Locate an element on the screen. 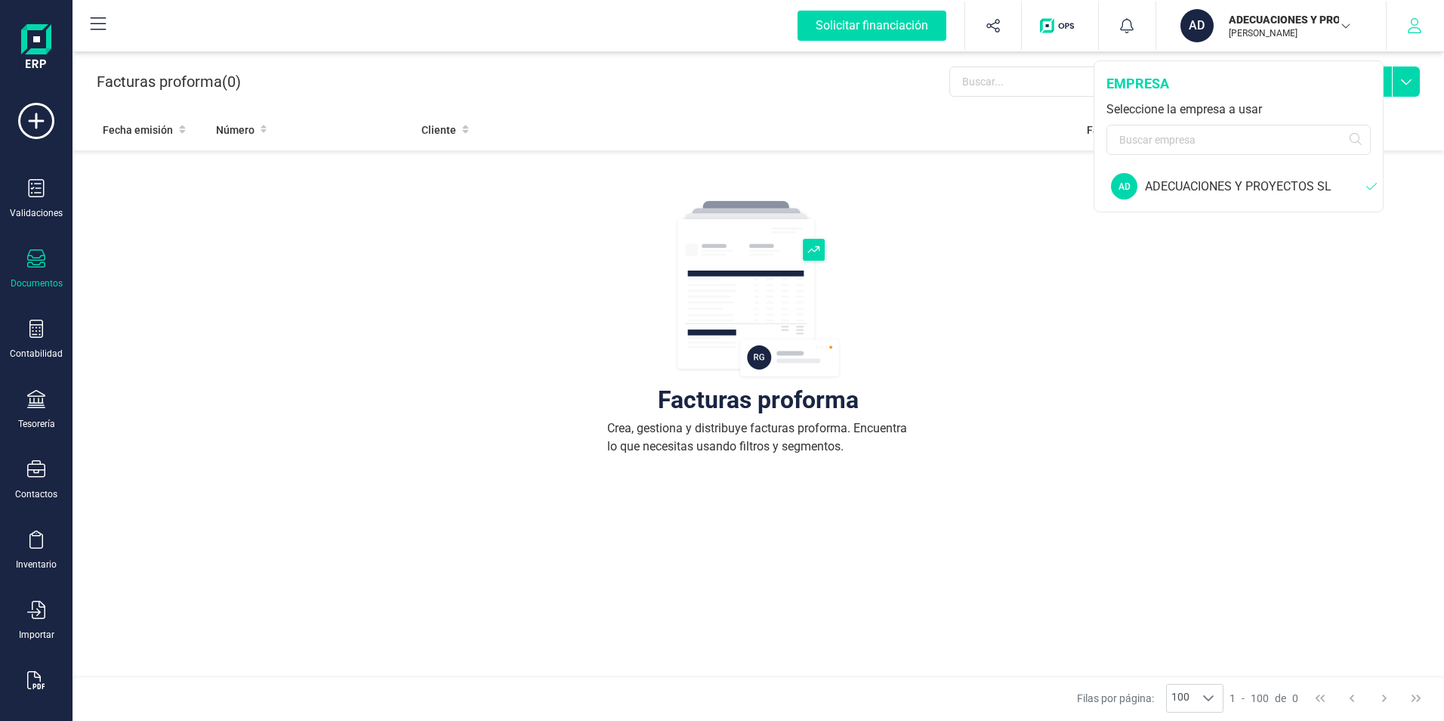  button: Last Page is located at coordinates (1416, 698).